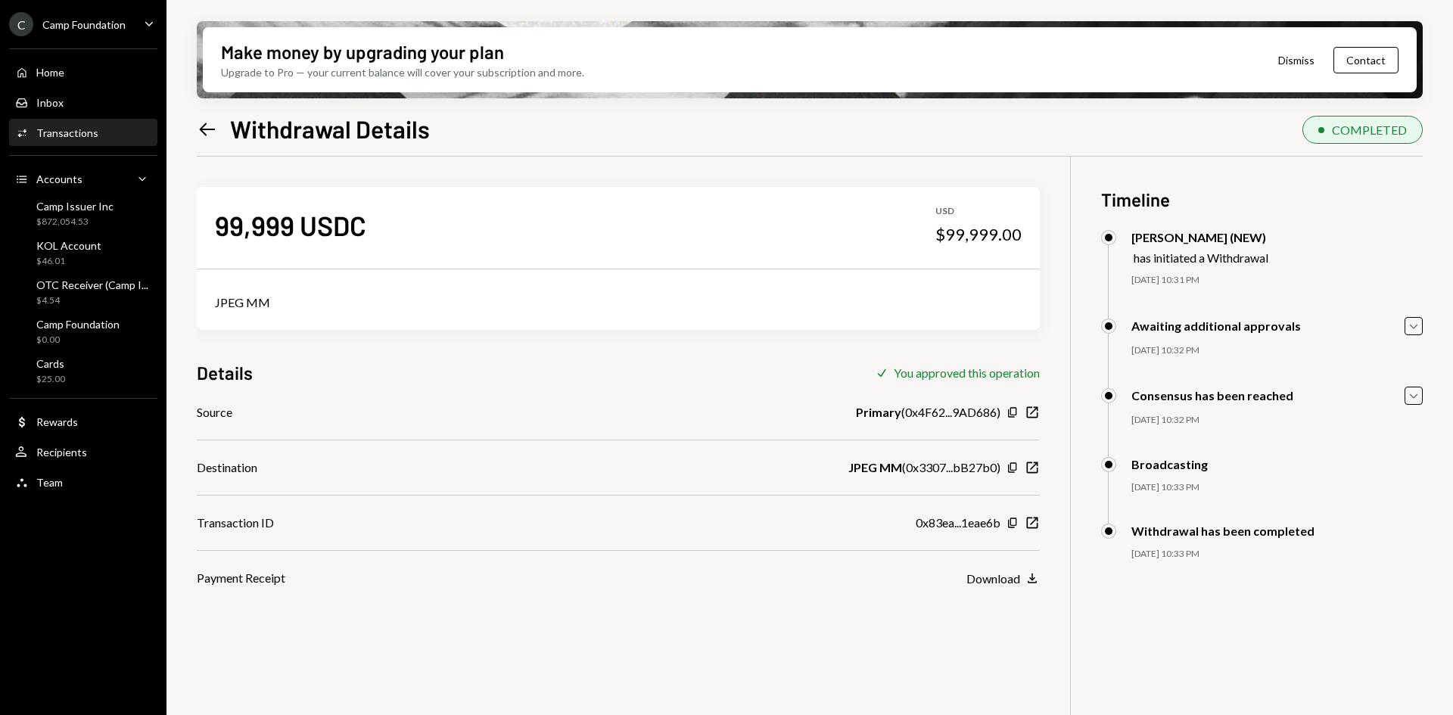 Image resolution: width=1453 pixels, height=715 pixels. I want to click on div: ( 0x4F62...9AD686 ), so click(928, 412).